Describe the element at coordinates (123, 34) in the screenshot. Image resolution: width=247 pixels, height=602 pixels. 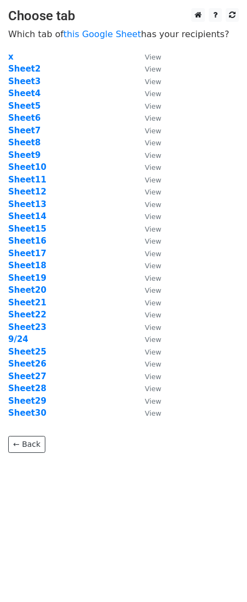
I see `p: Which tab of has your recipients?` at that location.